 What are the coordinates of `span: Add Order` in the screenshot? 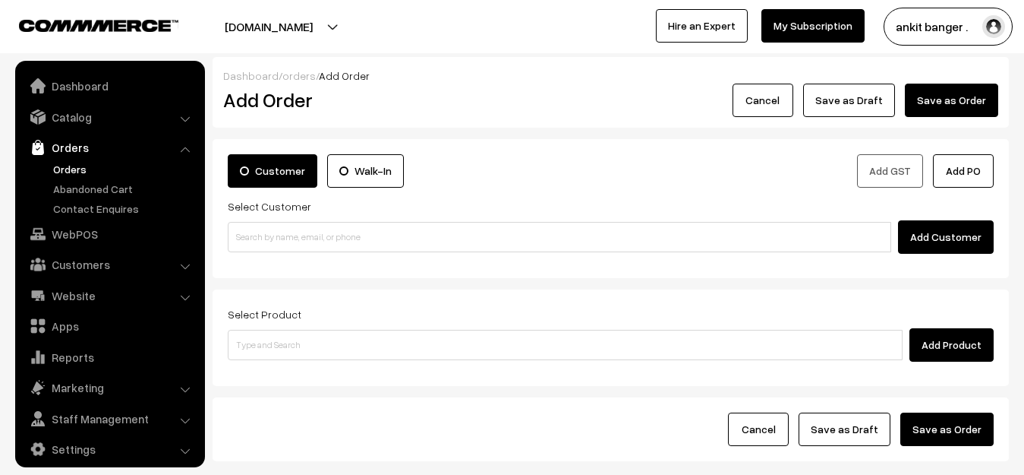 It's located at (344, 75).